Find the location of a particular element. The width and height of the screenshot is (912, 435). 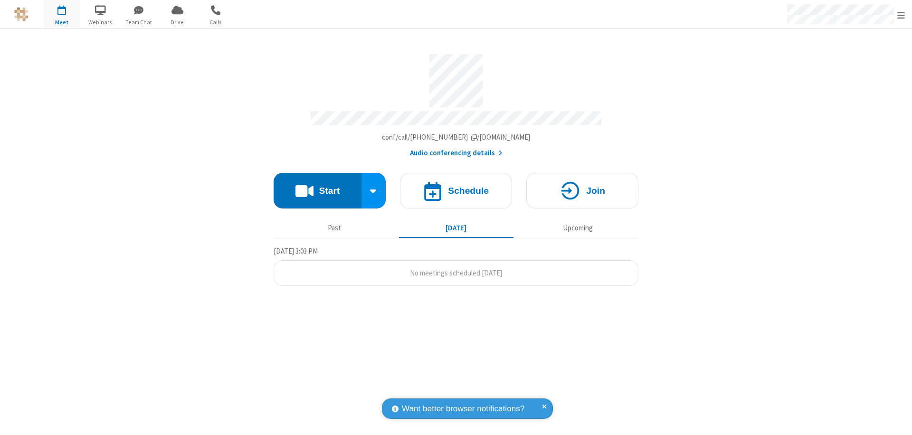

span: Copy my meeting room link is located at coordinates (456, 137).